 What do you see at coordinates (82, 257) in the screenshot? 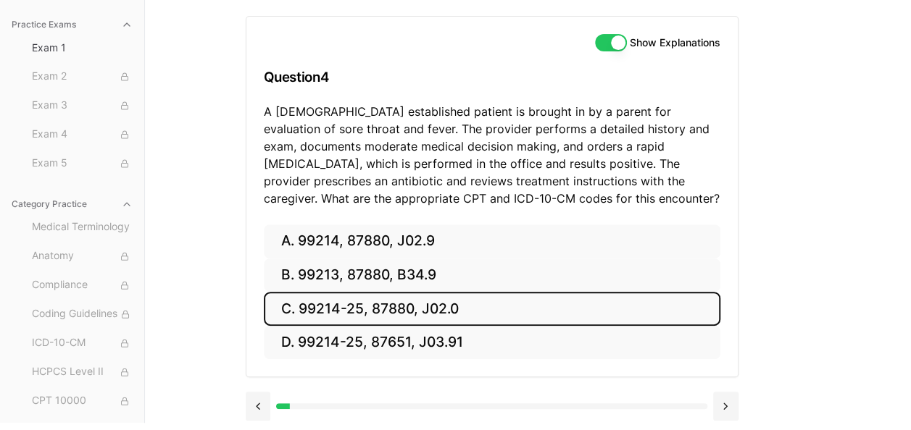
I see `span: Anatomy` at bounding box center [82, 257].